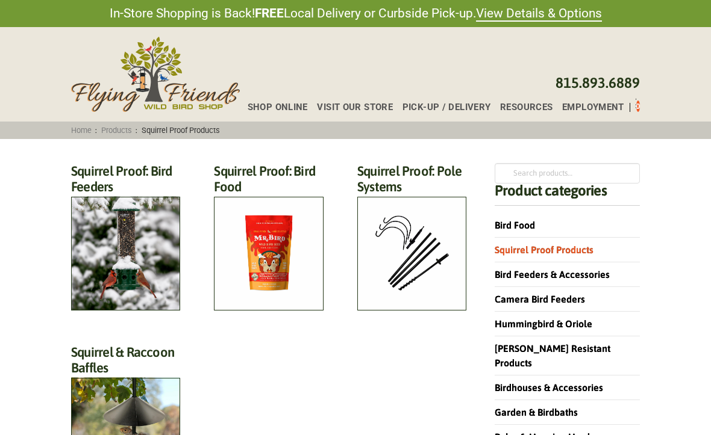 The height and width of the screenshot is (435, 711). Describe the element at coordinates (567, 173) in the screenshot. I see `input: Search products…` at that location.